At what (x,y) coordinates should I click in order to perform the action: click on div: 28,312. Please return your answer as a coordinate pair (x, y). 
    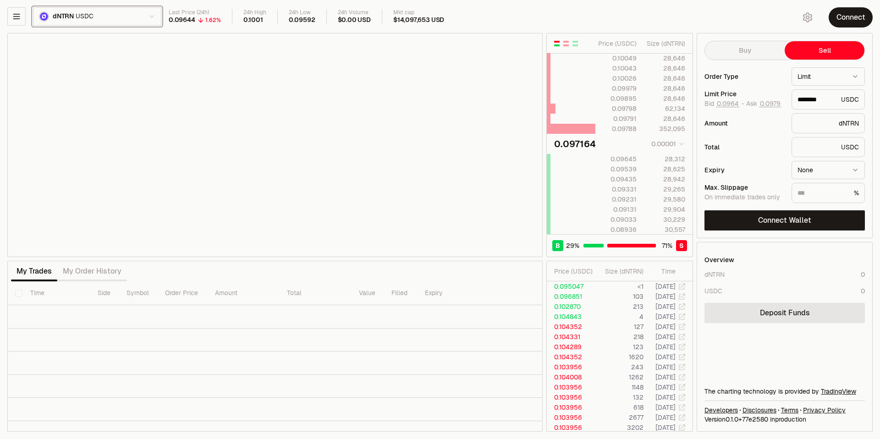
    Looking at the image, I should click on (664, 159).